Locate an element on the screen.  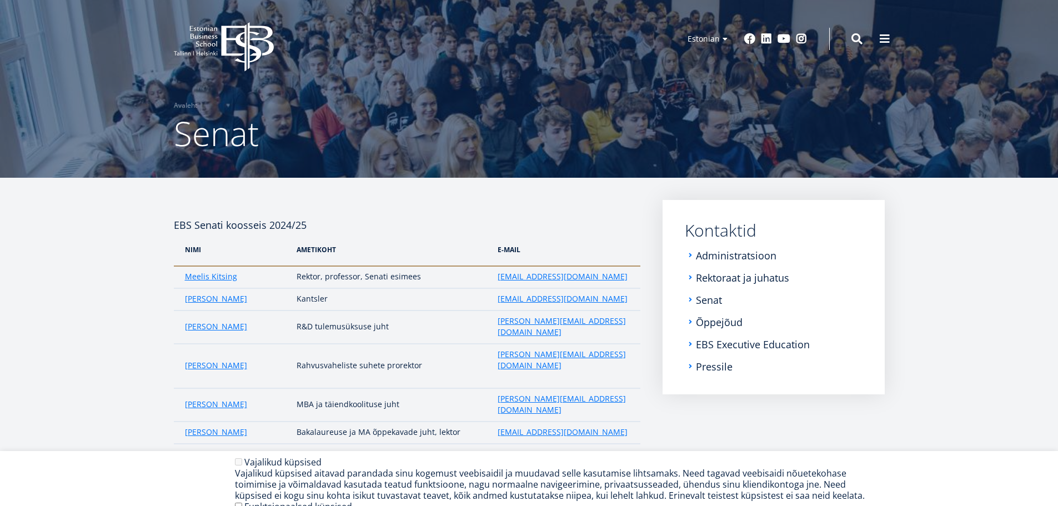
th: e-Mail is located at coordinates (566, 249).